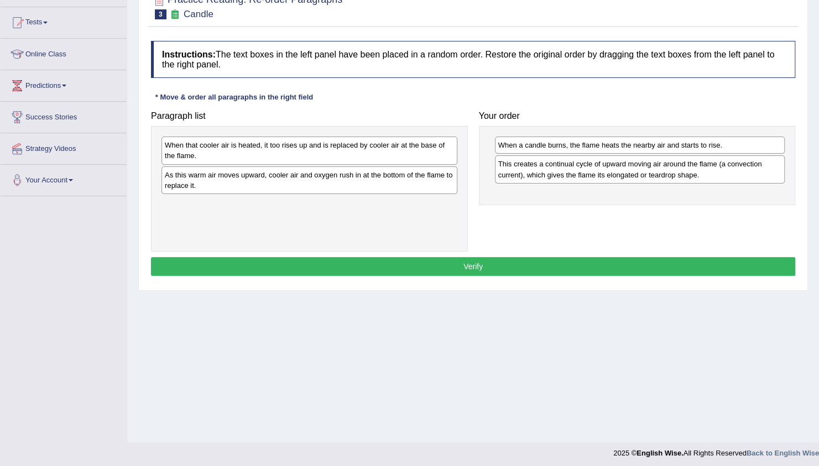 This screenshot has height=466, width=819. Describe the element at coordinates (64, 147) in the screenshot. I see `a: Strategy Videos` at that location.